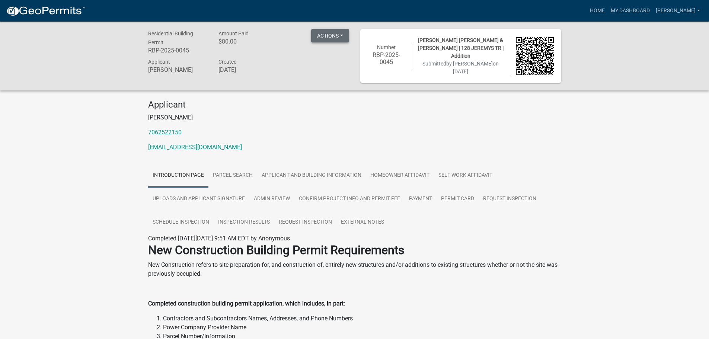 The image size is (709, 339). I want to click on strong: New Construction Building Permit Requirements, so click(276, 250).